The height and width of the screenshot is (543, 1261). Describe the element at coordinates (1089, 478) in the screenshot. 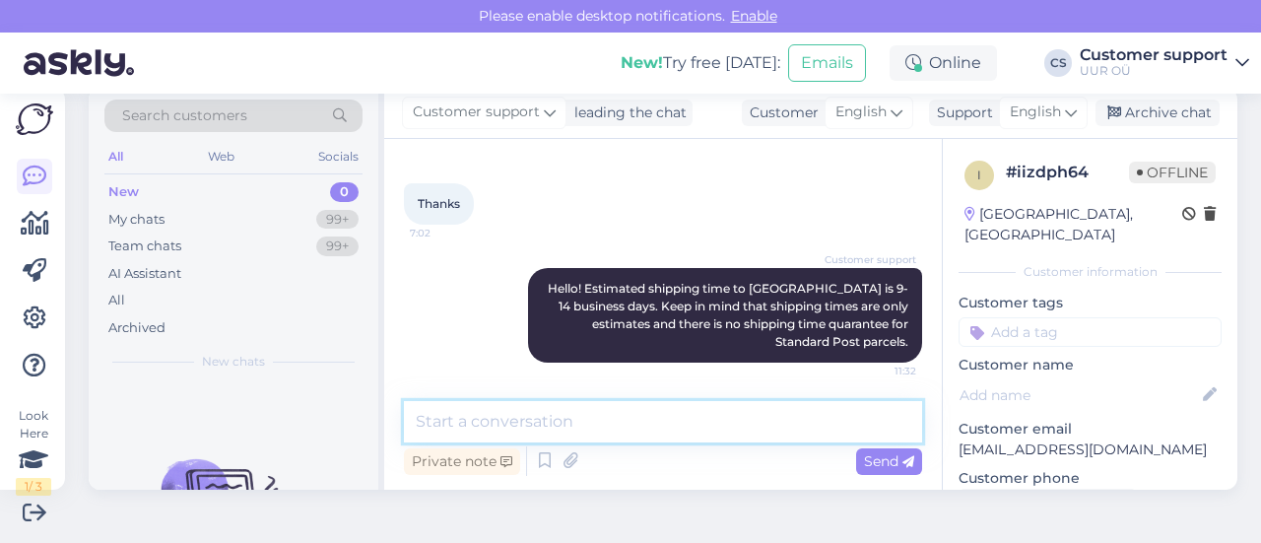

I see `p: Customer phone` at that location.